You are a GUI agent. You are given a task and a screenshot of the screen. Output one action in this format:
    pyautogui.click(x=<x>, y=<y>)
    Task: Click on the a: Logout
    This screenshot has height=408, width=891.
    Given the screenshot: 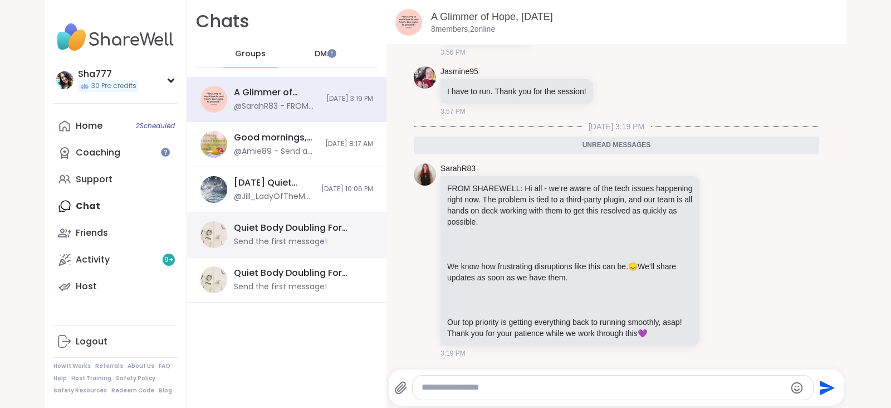 What is the action you would take?
    pyautogui.click(x=115, y=341)
    